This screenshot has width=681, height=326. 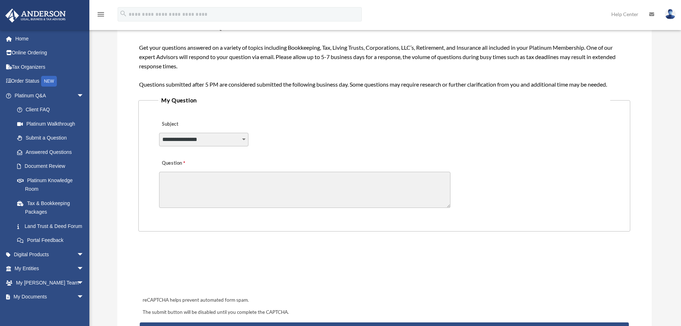 What do you see at coordinates (101, 15) in the screenshot?
I see `a: menu` at bounding box center [101, 15].